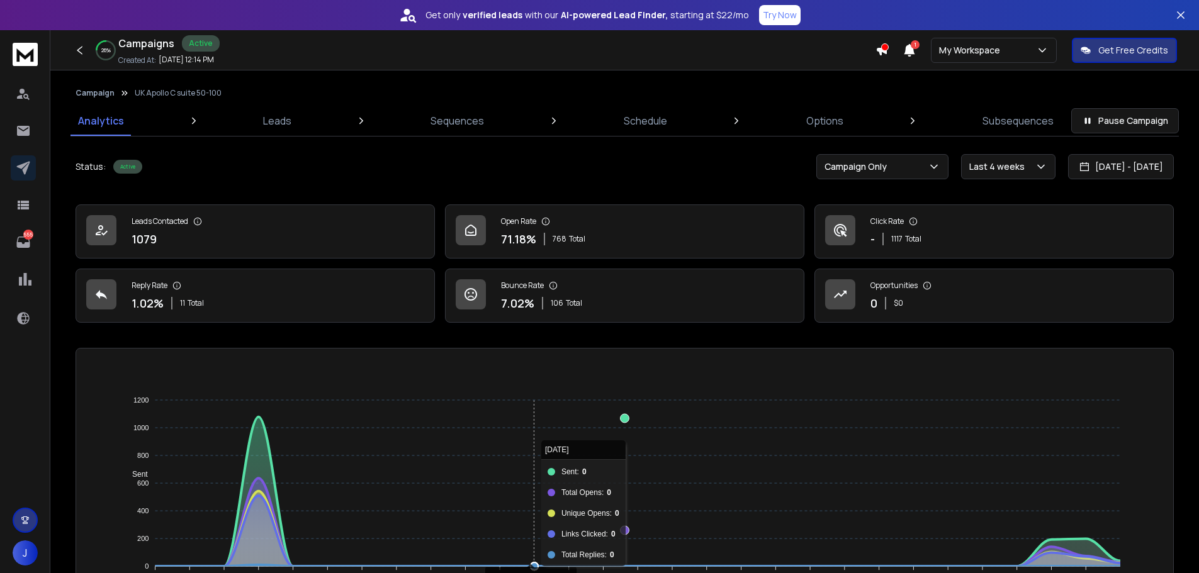  I want to click on a: Options, so click(825, 121).